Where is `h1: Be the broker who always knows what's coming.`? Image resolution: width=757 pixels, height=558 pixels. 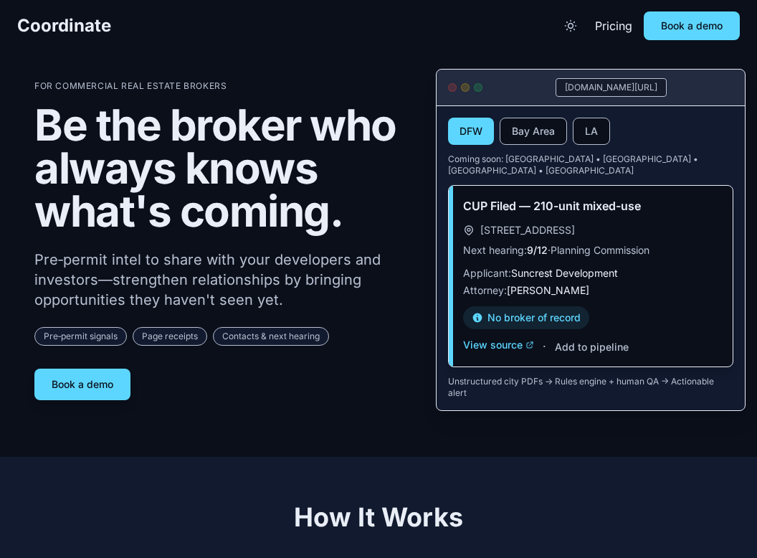 h1: Be the broker who always knows what's coming. is located at coordinates (224, 168).